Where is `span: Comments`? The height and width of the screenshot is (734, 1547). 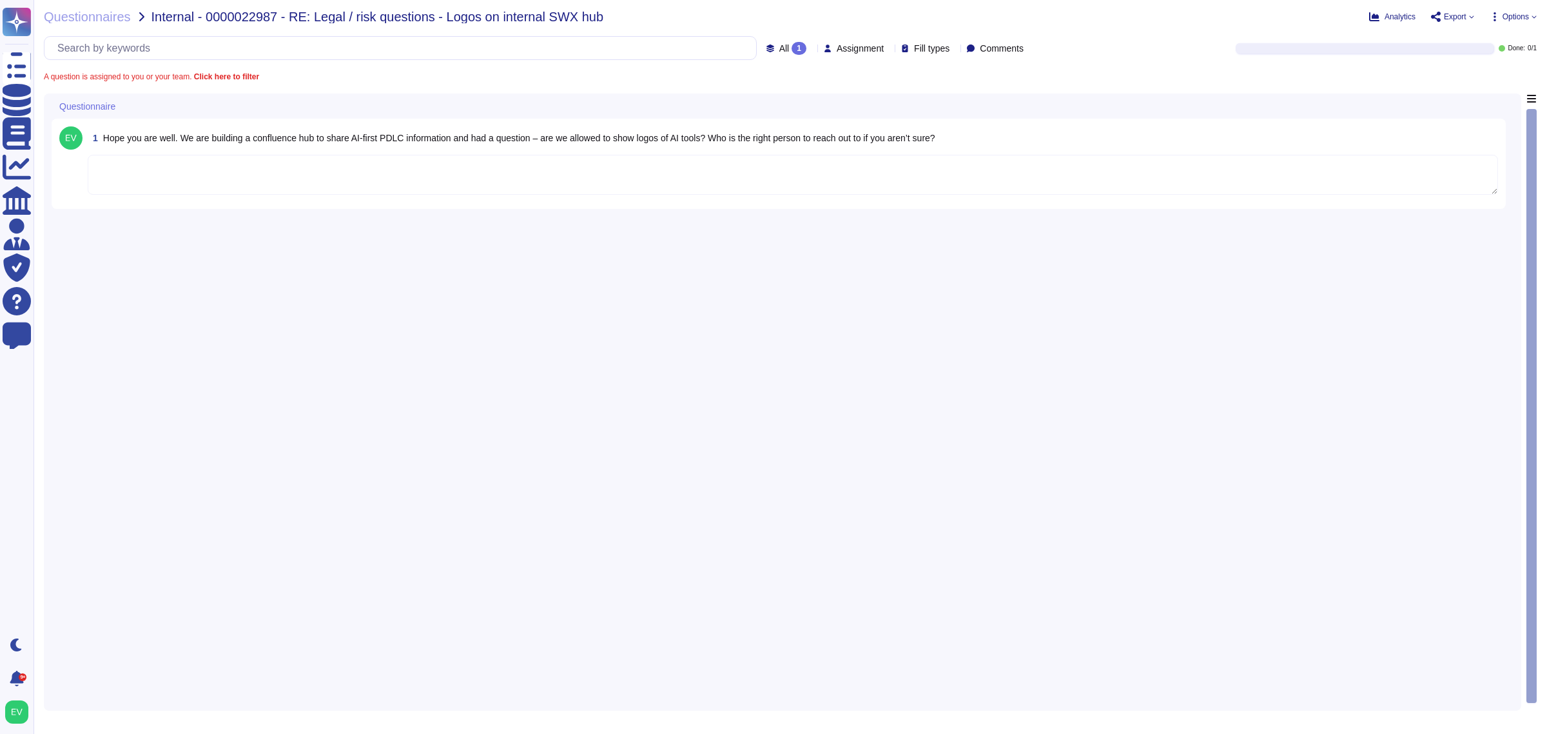
span: Comments is located at coordinates (1002, 48).